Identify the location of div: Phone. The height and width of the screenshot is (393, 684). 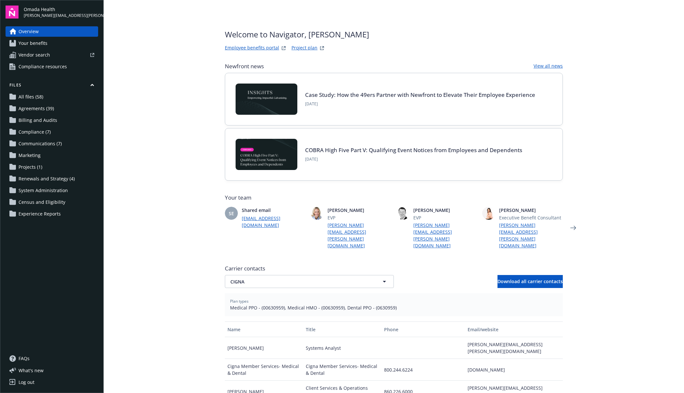
(423, 329).